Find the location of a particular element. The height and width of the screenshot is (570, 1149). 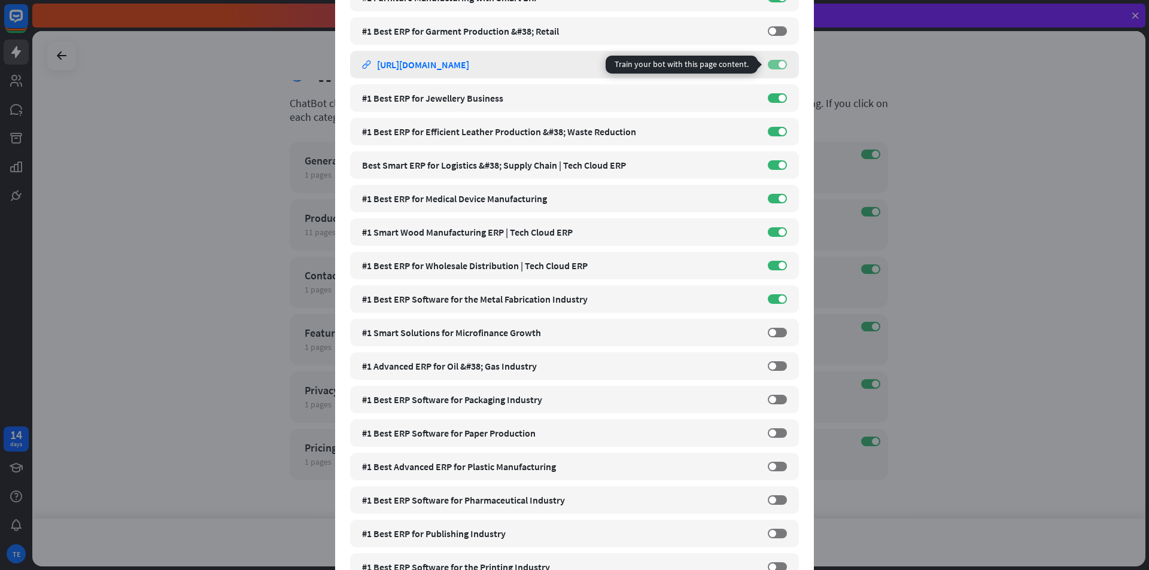

div: #1 Best ERP for Medical Device Manufacturing is located at coordinates (559, 199).